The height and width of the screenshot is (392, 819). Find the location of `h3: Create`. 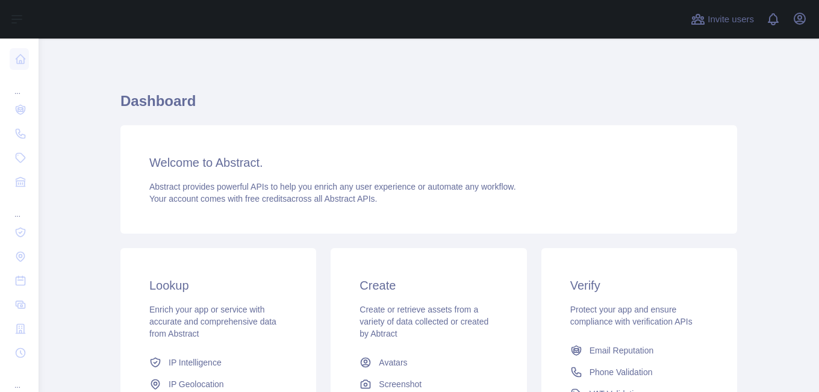

h3: Create is located at coordinates (428, 286).